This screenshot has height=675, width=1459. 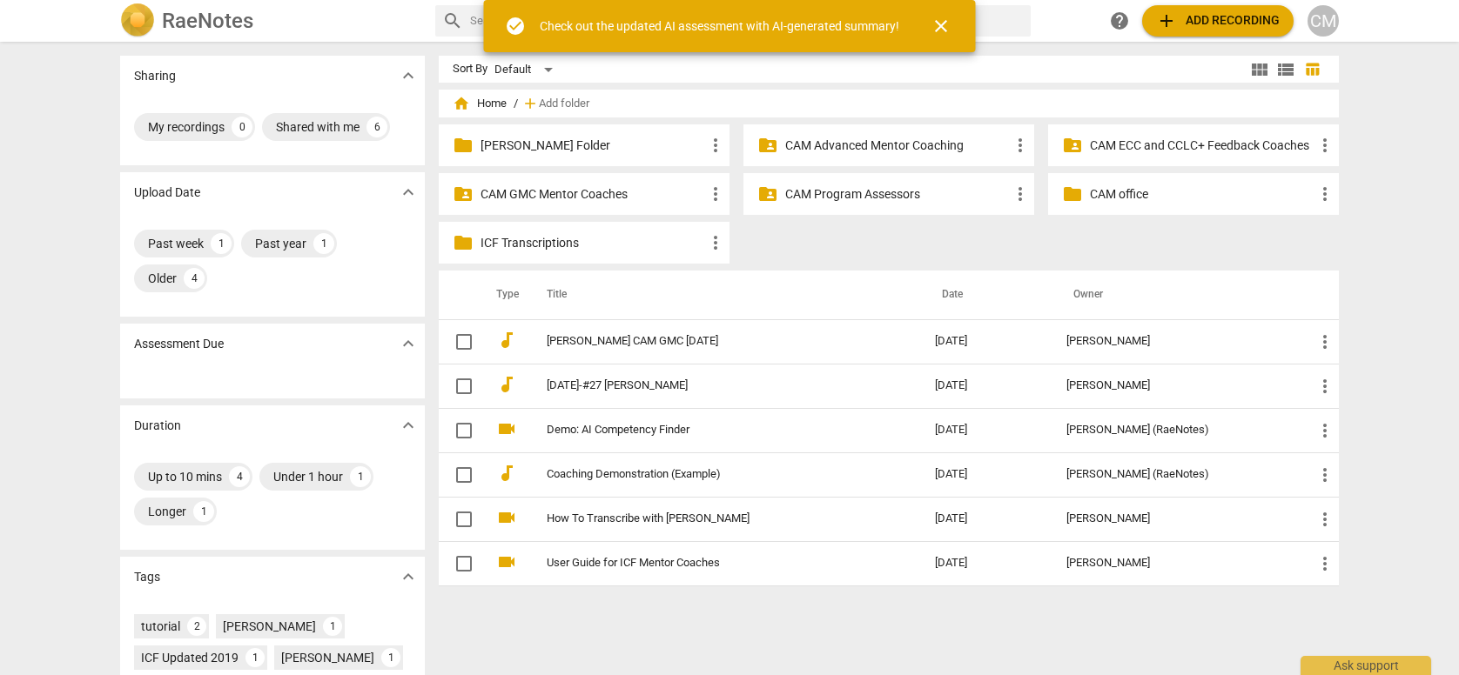 What do you see at coordinates (186, 127) in the screenshot?
I see `div: My recordings` at bounding box center [186, 127].